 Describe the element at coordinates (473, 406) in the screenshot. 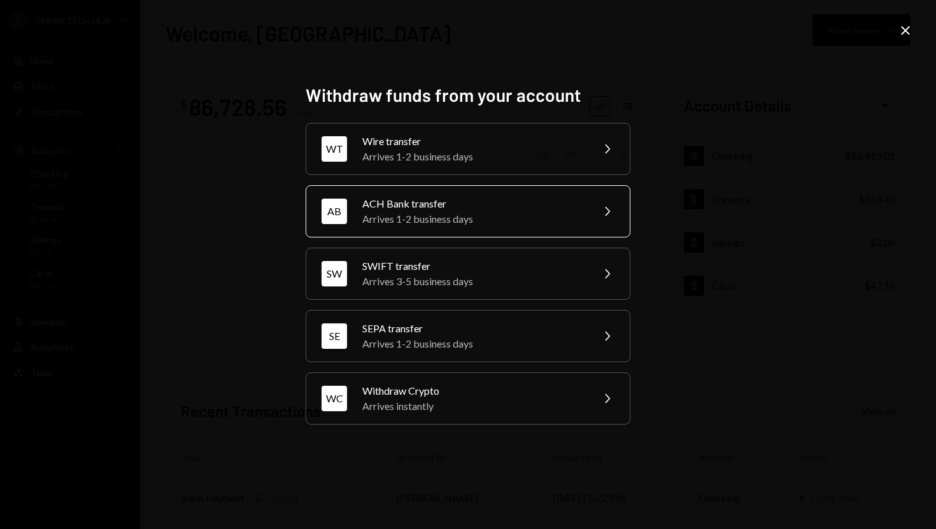

I see `div: Arrives instantly` at that location.